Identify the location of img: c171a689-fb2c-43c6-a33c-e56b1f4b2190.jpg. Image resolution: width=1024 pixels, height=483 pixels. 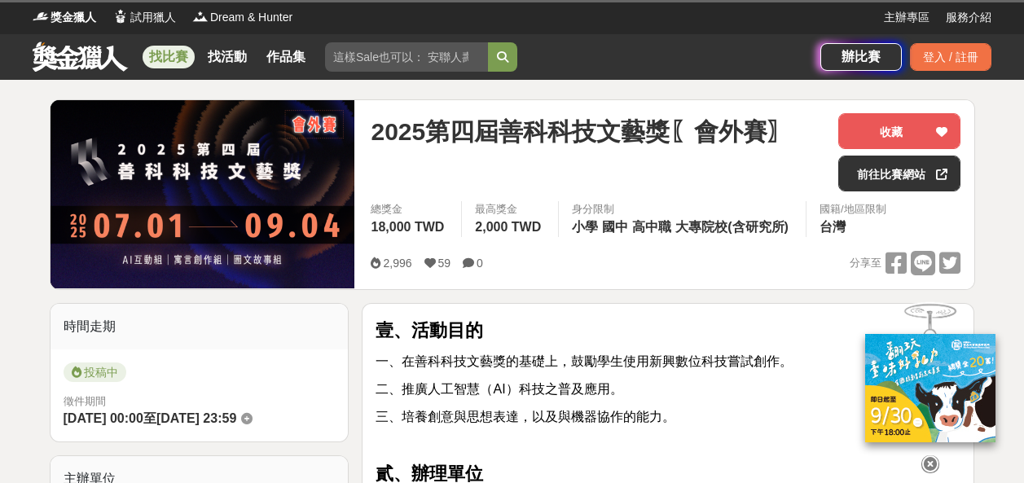
(930, 388).